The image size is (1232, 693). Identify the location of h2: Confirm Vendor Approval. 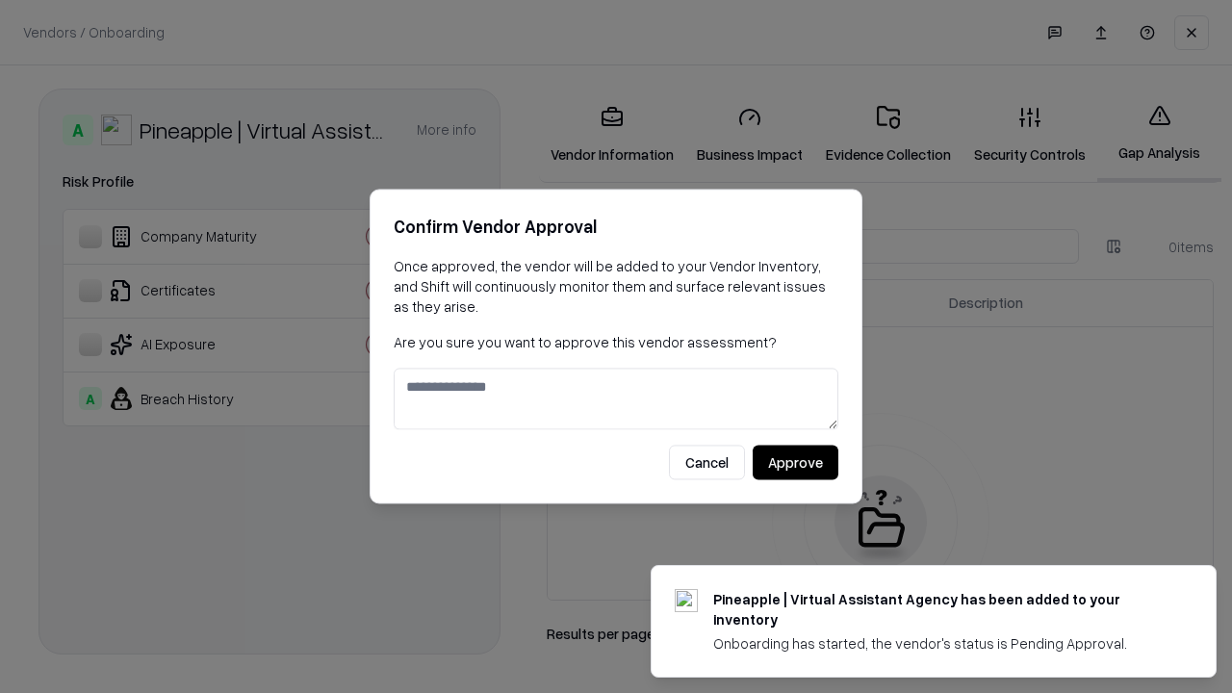
(616, 226).